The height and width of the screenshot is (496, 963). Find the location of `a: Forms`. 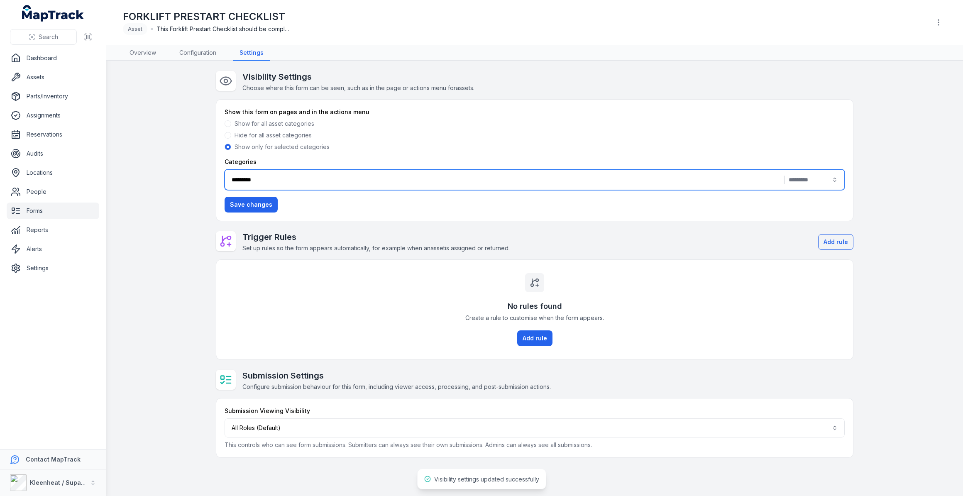

a: Forms is located at coordinates (53, 211).